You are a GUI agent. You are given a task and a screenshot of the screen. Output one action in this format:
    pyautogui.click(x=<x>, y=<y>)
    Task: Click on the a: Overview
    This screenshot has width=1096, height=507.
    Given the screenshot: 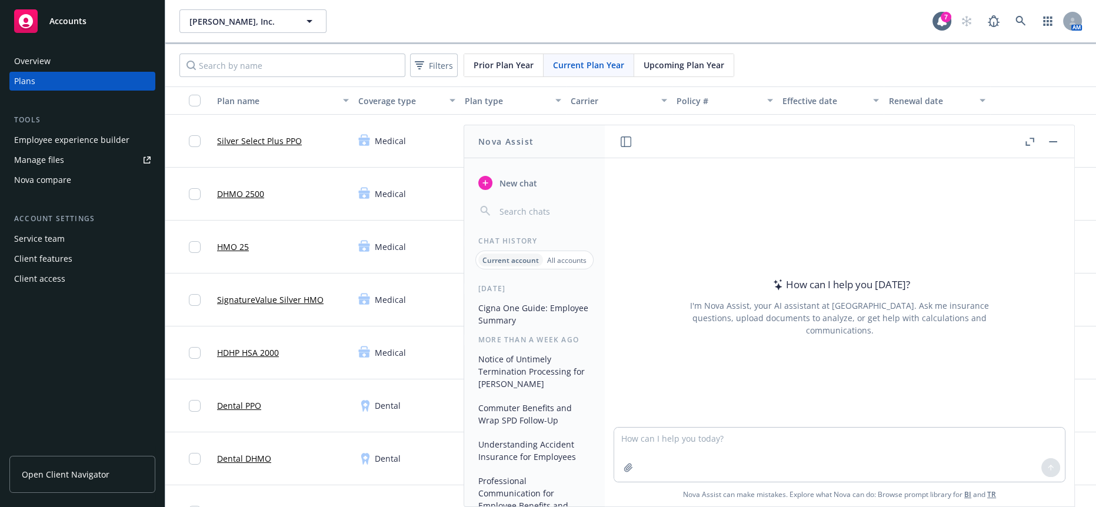 What is the action you would take?
    pyautogui.click(x=82, y=61)
    